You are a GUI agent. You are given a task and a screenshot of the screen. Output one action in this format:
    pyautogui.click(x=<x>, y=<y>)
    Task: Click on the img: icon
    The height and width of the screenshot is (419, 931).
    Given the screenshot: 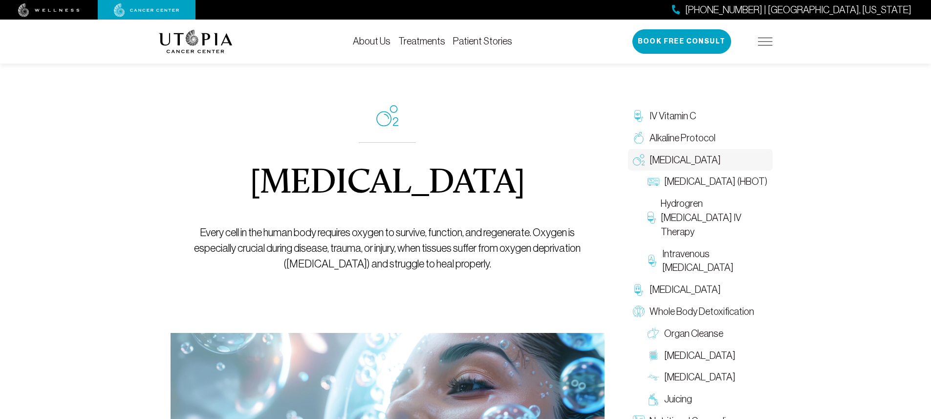 What is the action you would take?
    pyautogui.click(x=387, y=116)
    